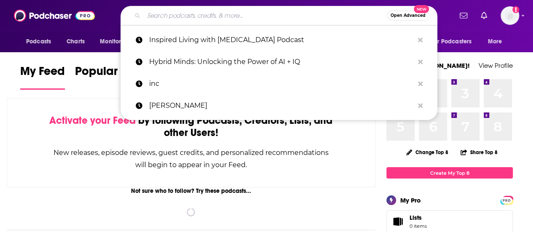  What do you see at coordinates (282, 84) in the screenshot?
I see `p: inc` at bounding box center [282, 84].